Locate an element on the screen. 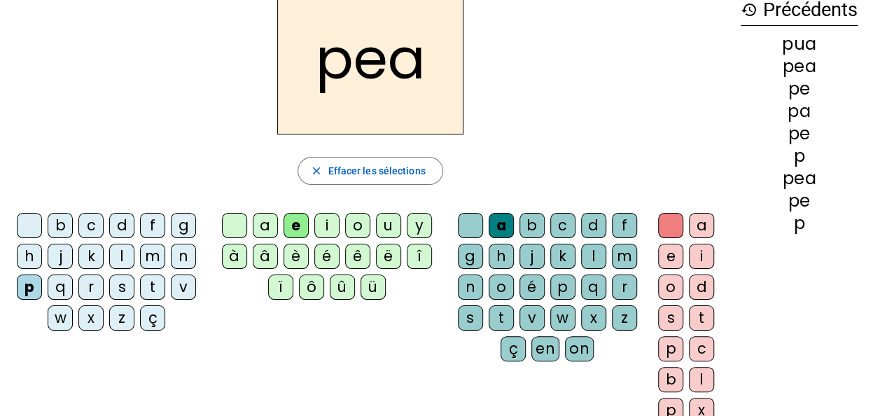 The width and height of the screenshot is (880, 416). div: ï is located at coordinates (281, 287).